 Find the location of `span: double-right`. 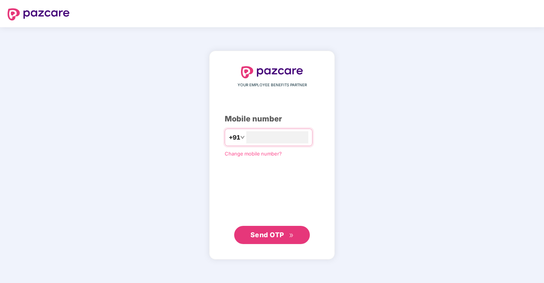

span: double-right is located at coordinates (291, 235).